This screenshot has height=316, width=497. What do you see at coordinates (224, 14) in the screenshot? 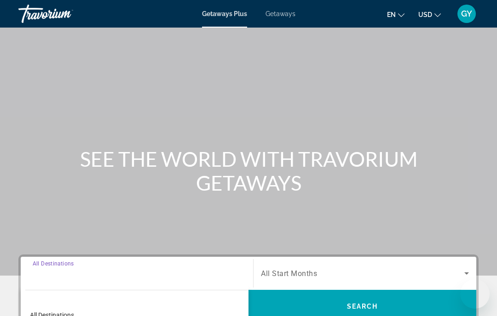
I see `a: Getaways Plus` at bounding box center [224, 14].